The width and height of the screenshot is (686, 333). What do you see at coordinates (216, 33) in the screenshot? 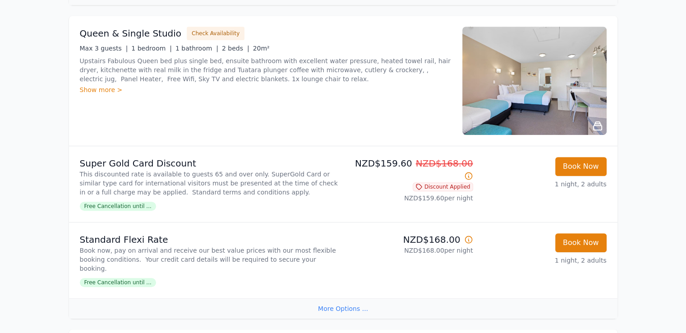
I see `button: Check Availability` at bounding box center [216, 33].